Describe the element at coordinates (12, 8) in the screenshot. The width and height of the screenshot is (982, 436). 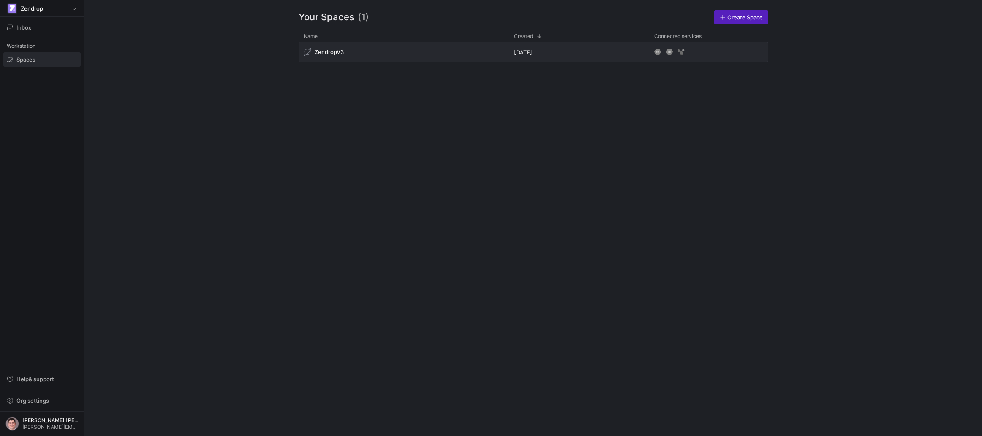
I see `img: https://storage.googleapis.com/y42-prod-data-exchange/images/qZXOSqkTtPuVcXVzF40oUlM07HVTwZXfPK0U...` at that location.